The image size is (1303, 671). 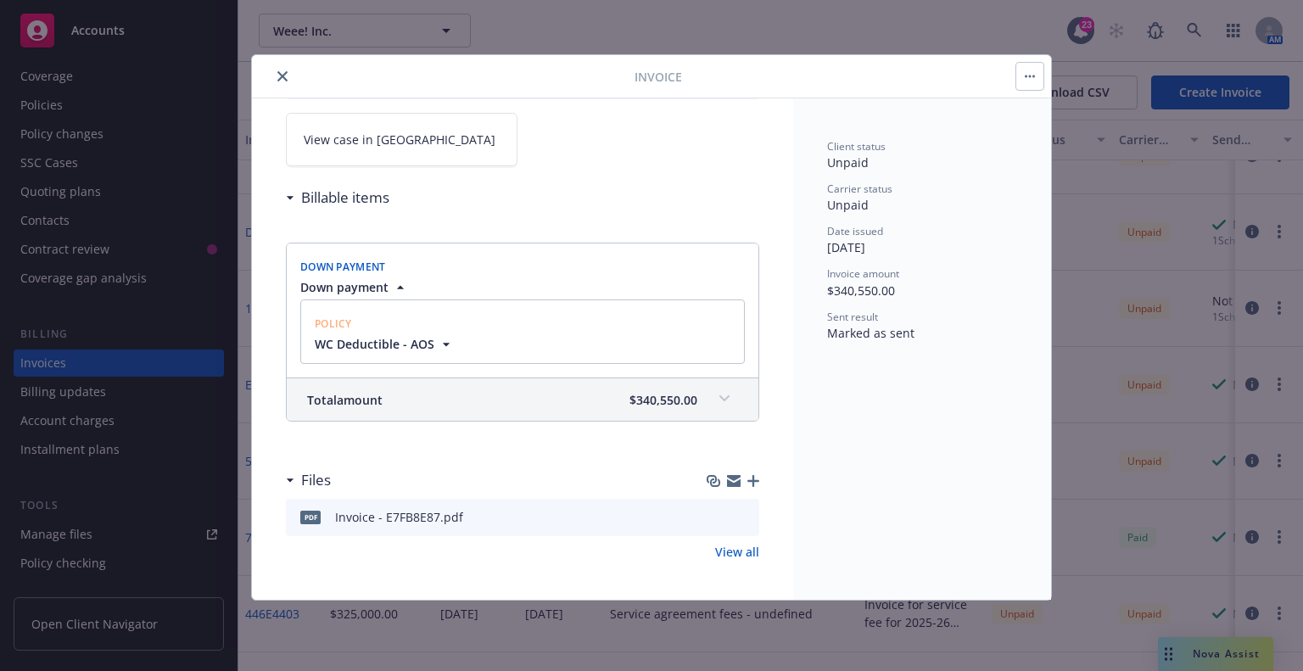 What do you see at coordinates (315, 480) in the screenshot?
I see `h3: Files` at bounding box center [315, 480].